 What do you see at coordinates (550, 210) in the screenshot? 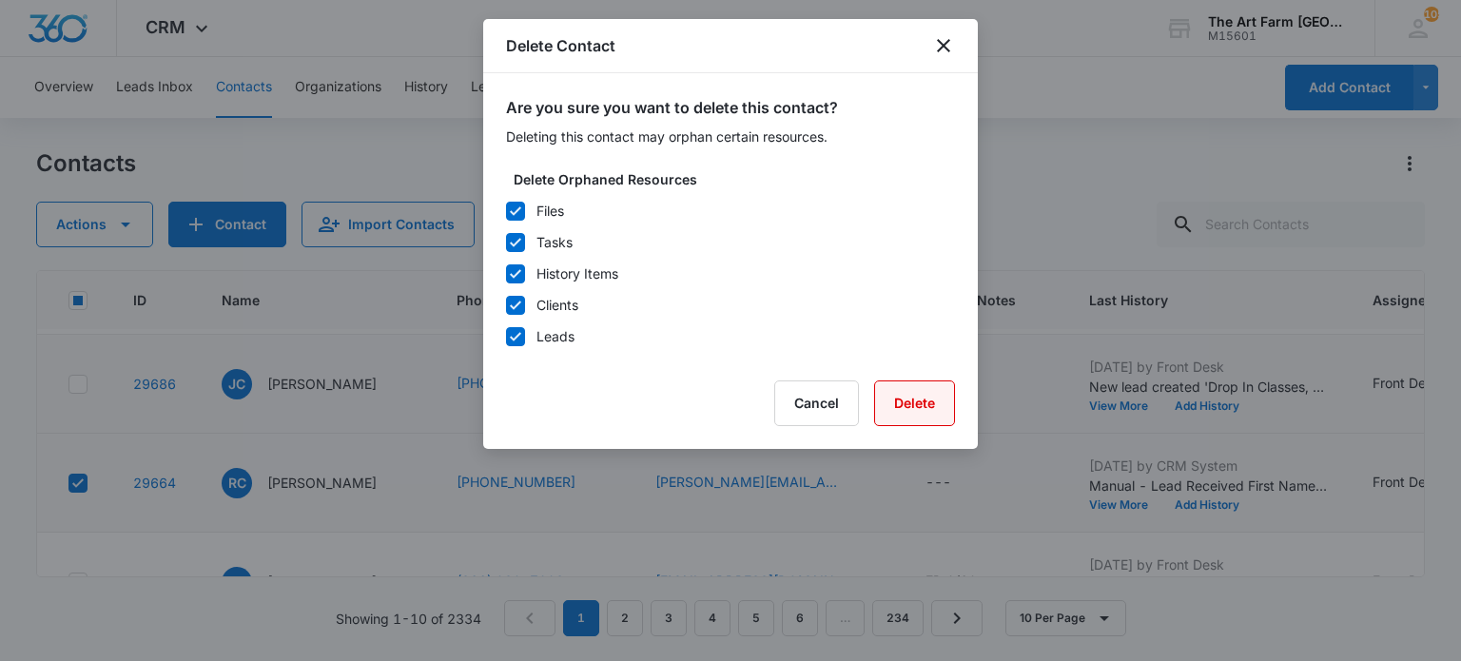
I see `div: Files` at bounding box center [550, 210].